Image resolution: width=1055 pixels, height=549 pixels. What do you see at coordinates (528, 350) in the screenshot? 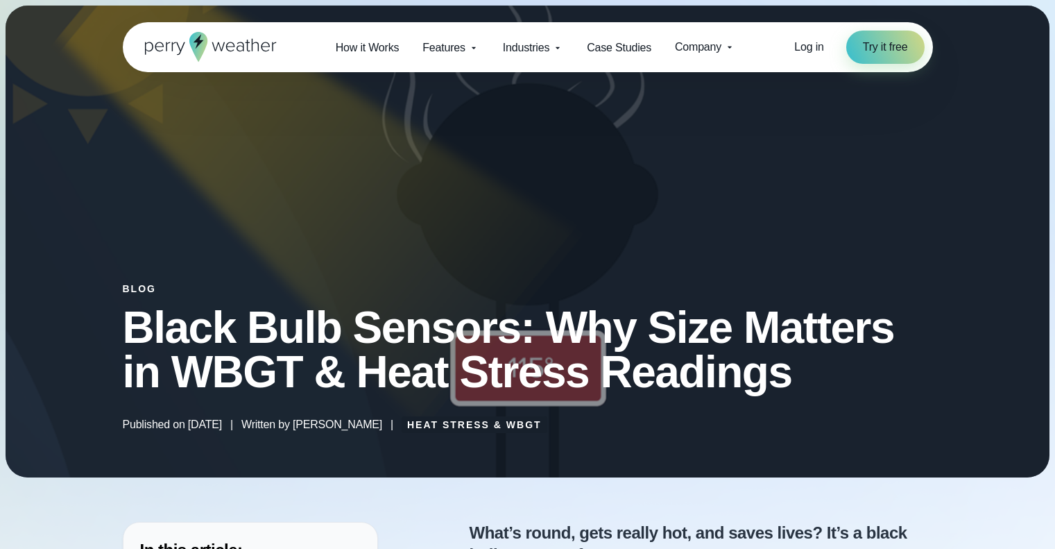
I see `h1: Black Bulb Sensors: Why Size Matters in WBGT & Heat Stress Readings` at bounding box center [528, 350].